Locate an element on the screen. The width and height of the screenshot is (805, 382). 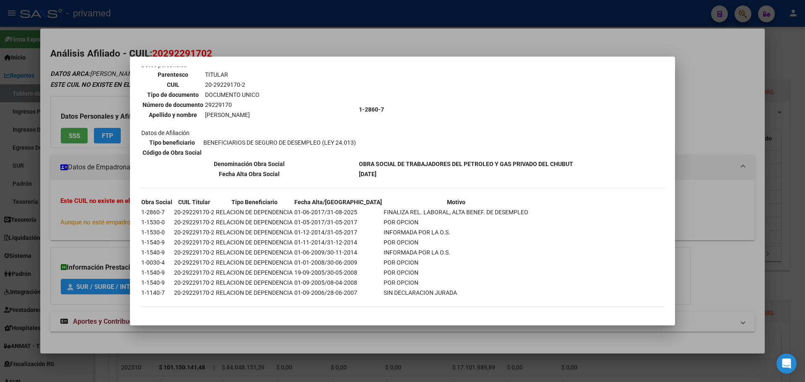
th: CUIL Titular is located at coordinates (194, 202).